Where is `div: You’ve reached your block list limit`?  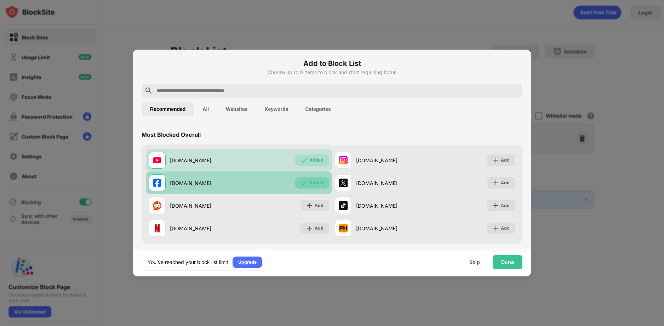 div: You’ve reached your block list limit is located at coordinates (188, 262).